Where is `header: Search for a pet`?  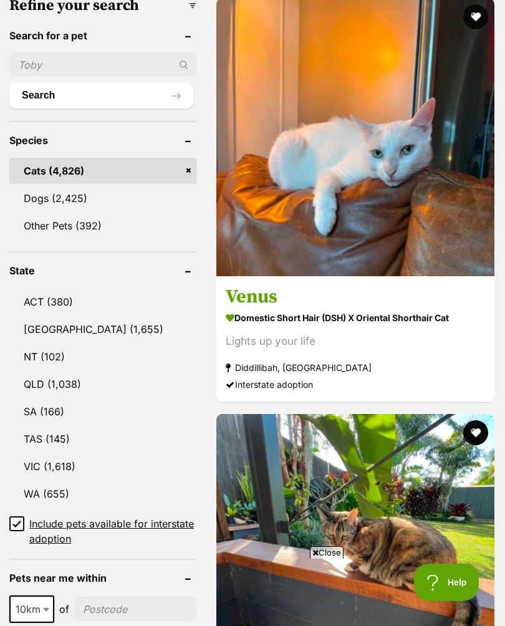 header: Search for a pet is located at coordinates (103, 36).